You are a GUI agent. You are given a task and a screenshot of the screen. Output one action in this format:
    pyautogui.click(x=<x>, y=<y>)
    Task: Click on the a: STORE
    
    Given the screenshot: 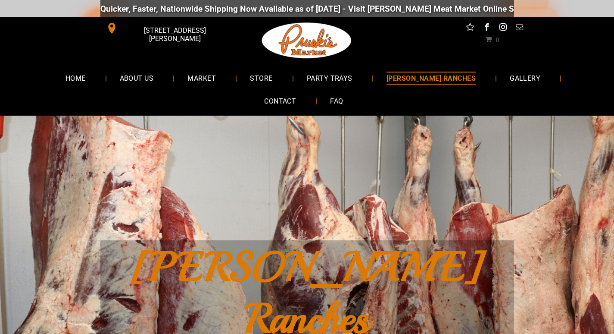 What is the action you would take?
    pyautogui.click(x=261, y=78)
    